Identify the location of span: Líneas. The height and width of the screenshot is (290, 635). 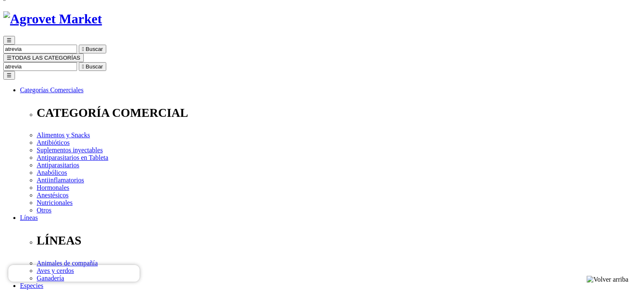
(29, 217).